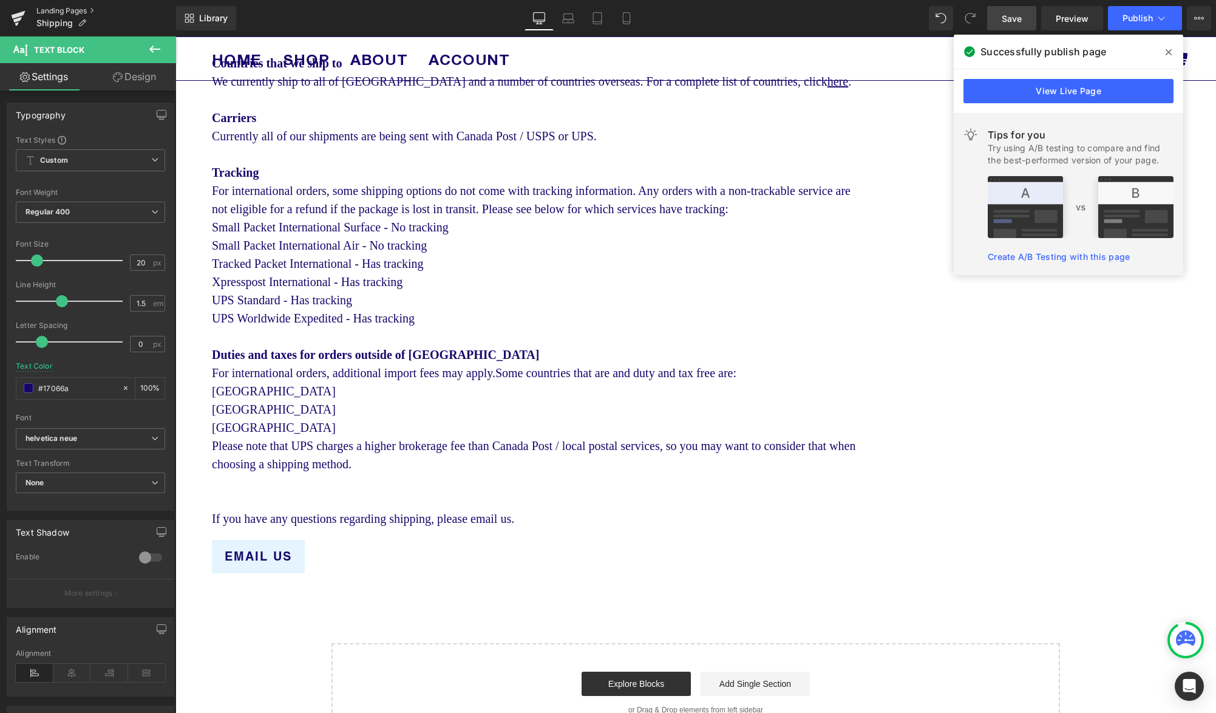 The height and width of the screenshot is (713, 1216). What do you see at coordinates (90, 285) in the screenshot?
I see `div: Line Height` at bounding box center [90, 285].